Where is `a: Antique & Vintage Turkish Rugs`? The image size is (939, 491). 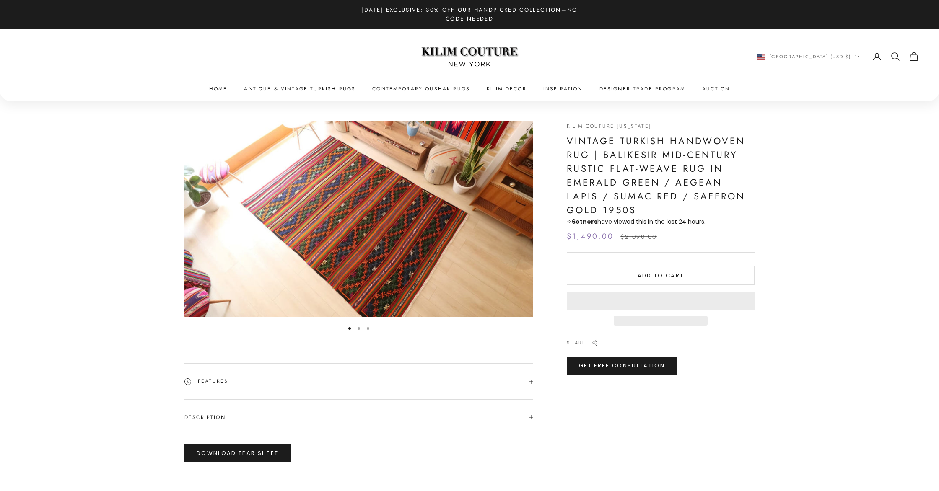 a: Antique & Vintage Turkish Rugs is located at coordinates (300, 89).